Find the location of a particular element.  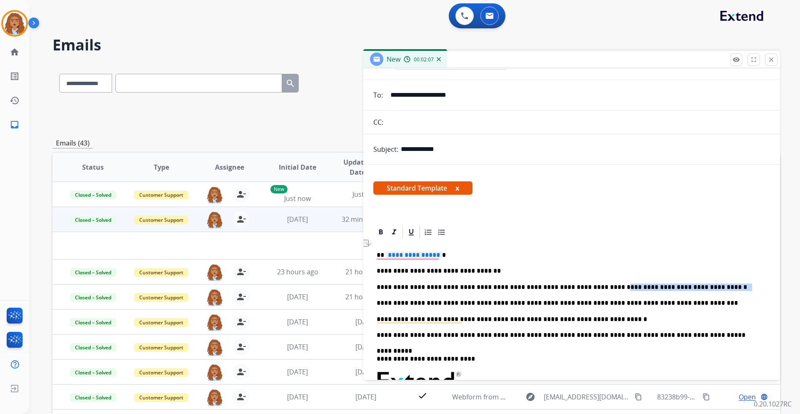

span: 32 minutes ago is located at coordinates (366, 219).